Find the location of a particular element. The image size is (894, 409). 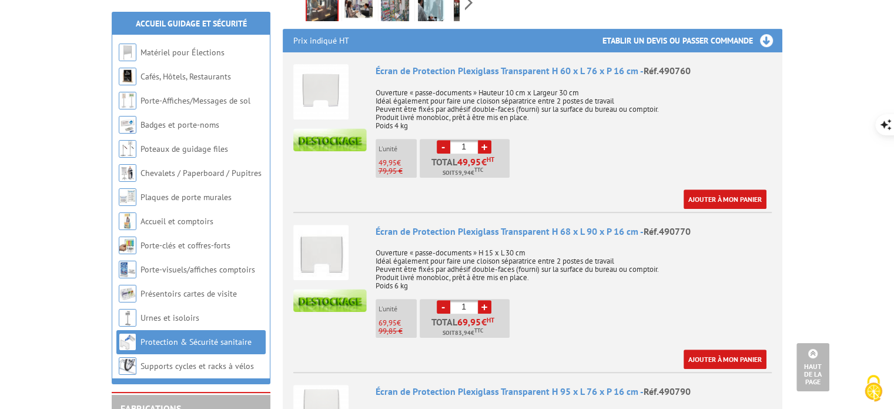

img: Badges et porte-noms is located at coordinates (128, 125).